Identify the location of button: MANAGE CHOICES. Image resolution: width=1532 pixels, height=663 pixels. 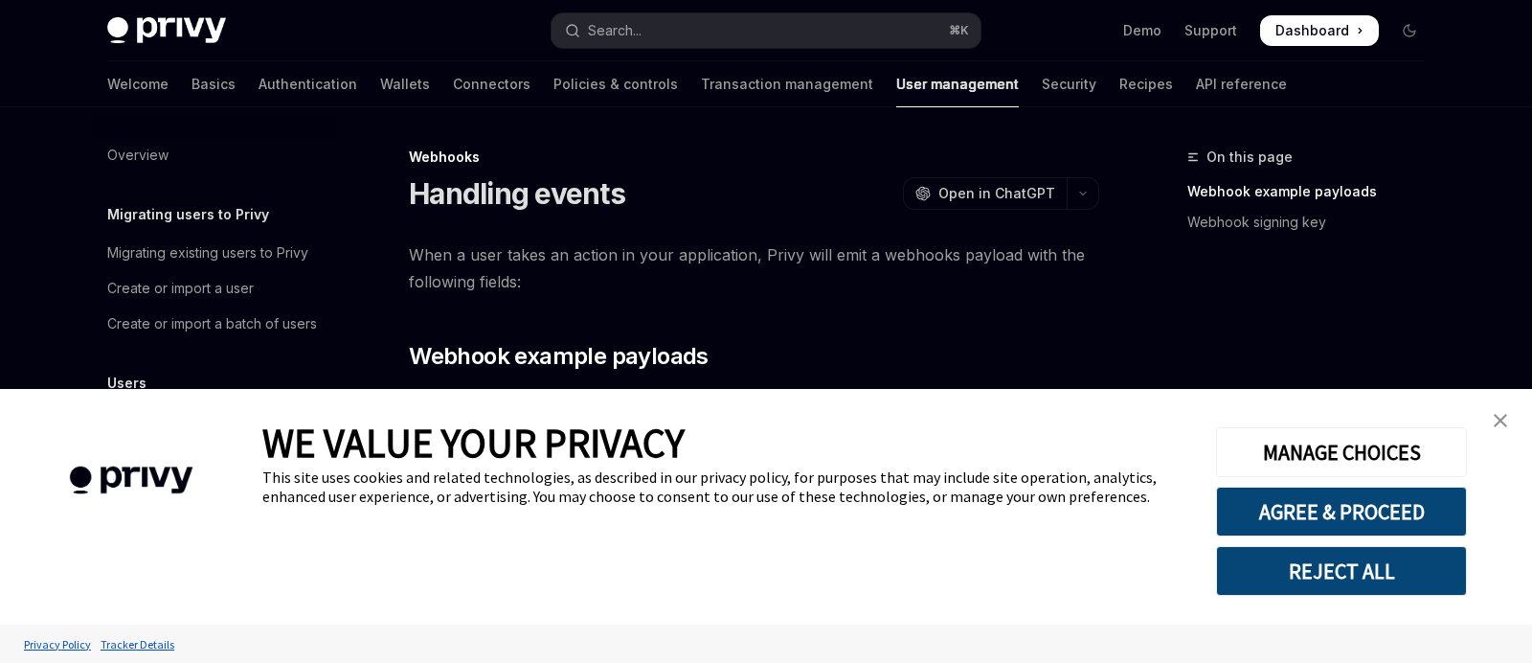
(1342, 452).